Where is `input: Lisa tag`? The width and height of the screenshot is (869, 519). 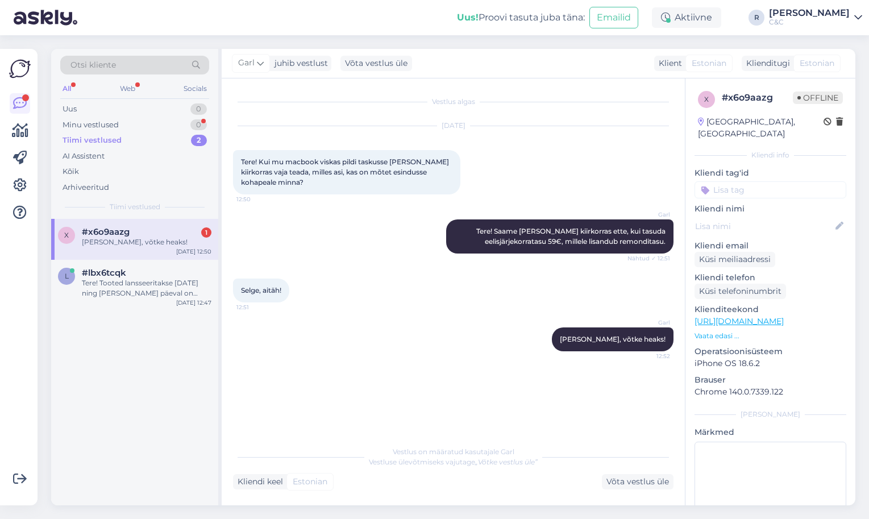 input: Lisa tag is located at coordinates (770, 190).